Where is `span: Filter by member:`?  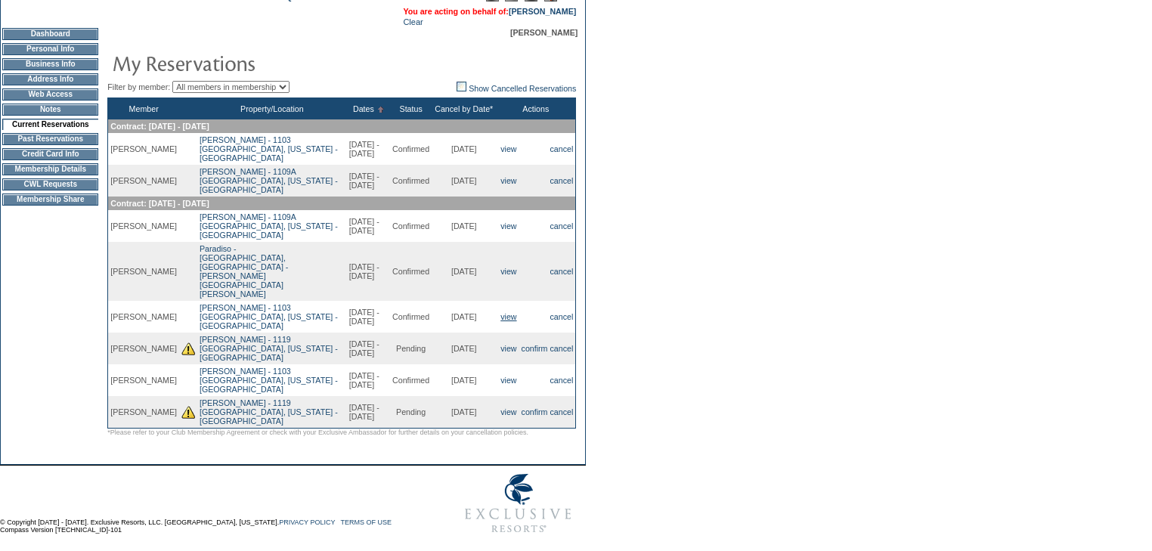
span: Filter by member: is located at coordinates (138, 87).